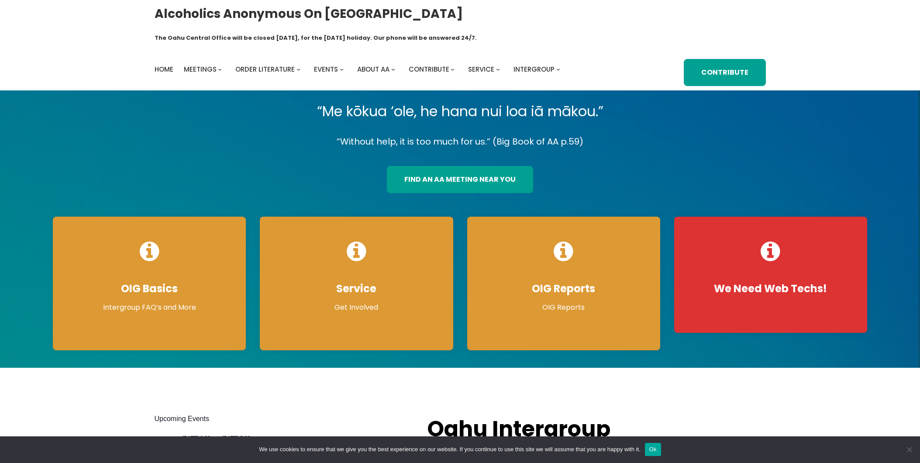 The height and width of the screenshot is (463, 920). Describe the element at coordinates (164, 69) in the screenshot. I see `span: Home` at that location.